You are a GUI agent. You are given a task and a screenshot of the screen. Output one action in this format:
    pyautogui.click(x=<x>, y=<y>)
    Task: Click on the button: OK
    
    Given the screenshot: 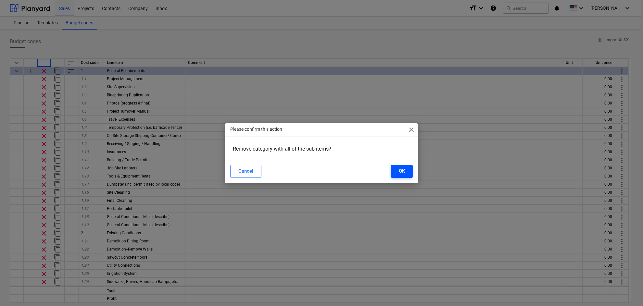 What is the action you would take?
    pyautogui.click(x=401, y=171)
    